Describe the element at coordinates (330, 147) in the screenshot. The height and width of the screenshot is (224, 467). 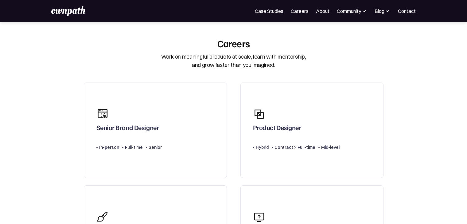
I see `div: Mid-level` at that location.